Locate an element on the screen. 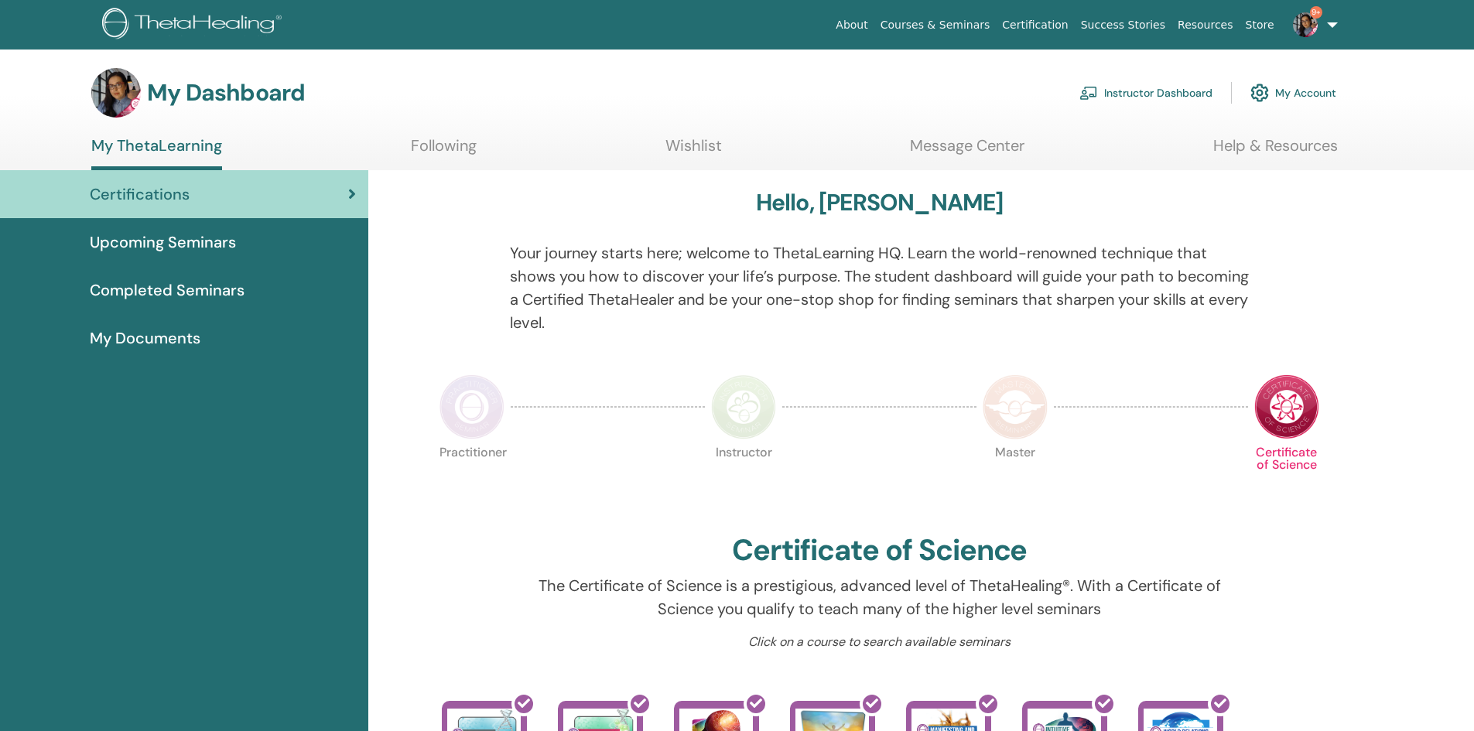  img: Instructor is located at coordinates (744, 407).